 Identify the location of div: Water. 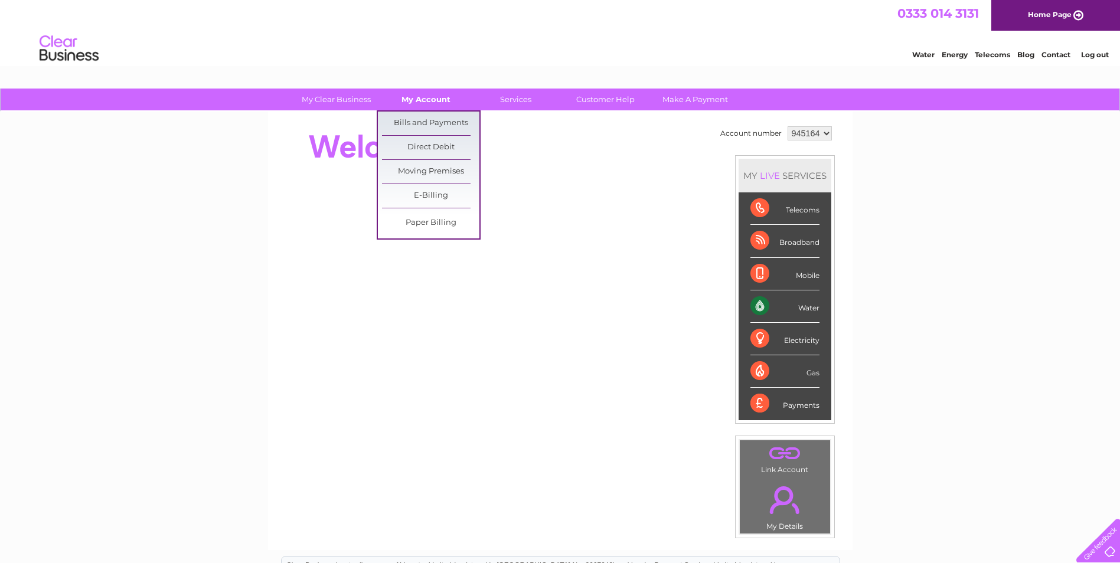
(785, 307).